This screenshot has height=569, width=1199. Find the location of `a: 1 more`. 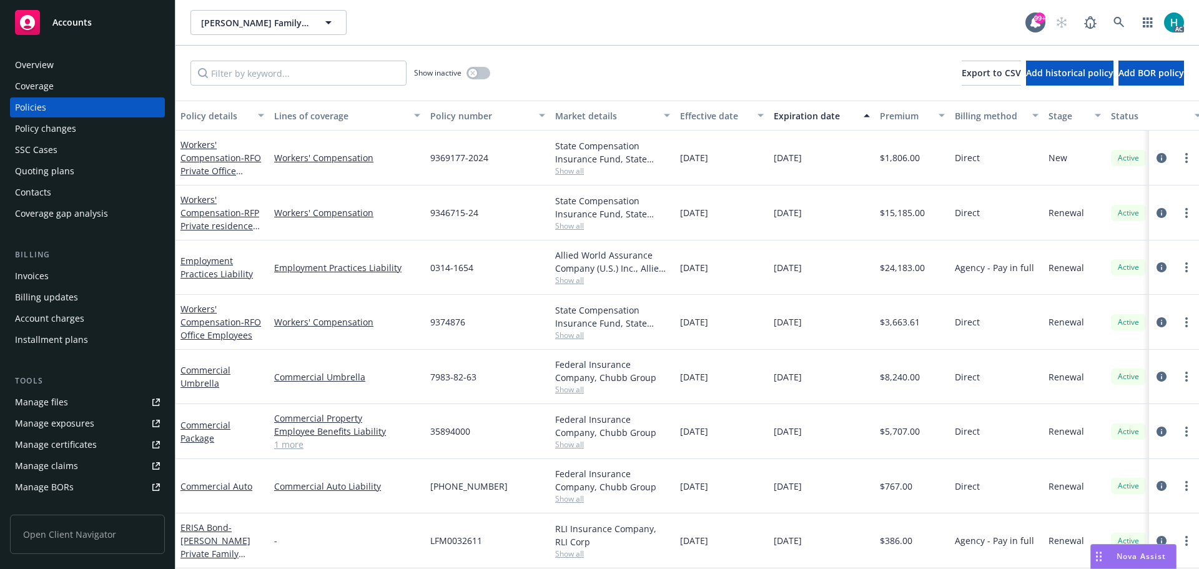

a: 1 more is located at coordinates (347, 444).